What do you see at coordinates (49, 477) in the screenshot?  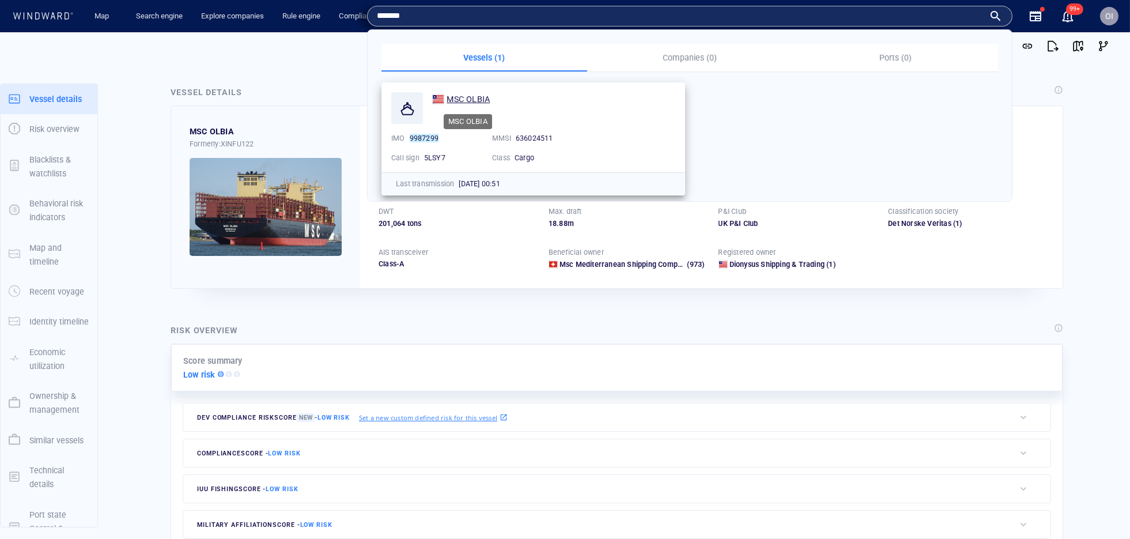 I see `button: Technical details` at bounding box center [49, 477].